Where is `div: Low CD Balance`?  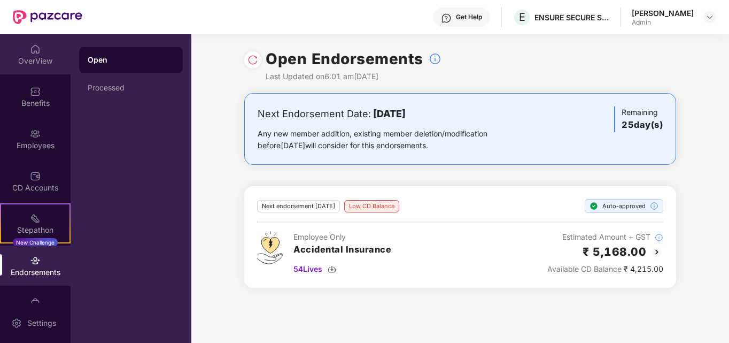 div: Low CD Balance is located at coordinates (372, 206).